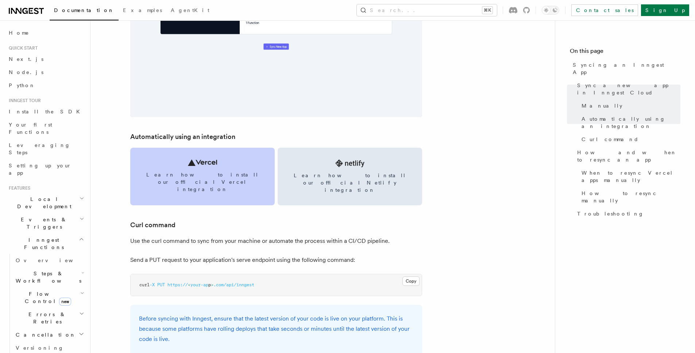  What do you see at coordinates (178, 285) in the screenshot?
I see `span: https://` at bounding box center [178, 285].